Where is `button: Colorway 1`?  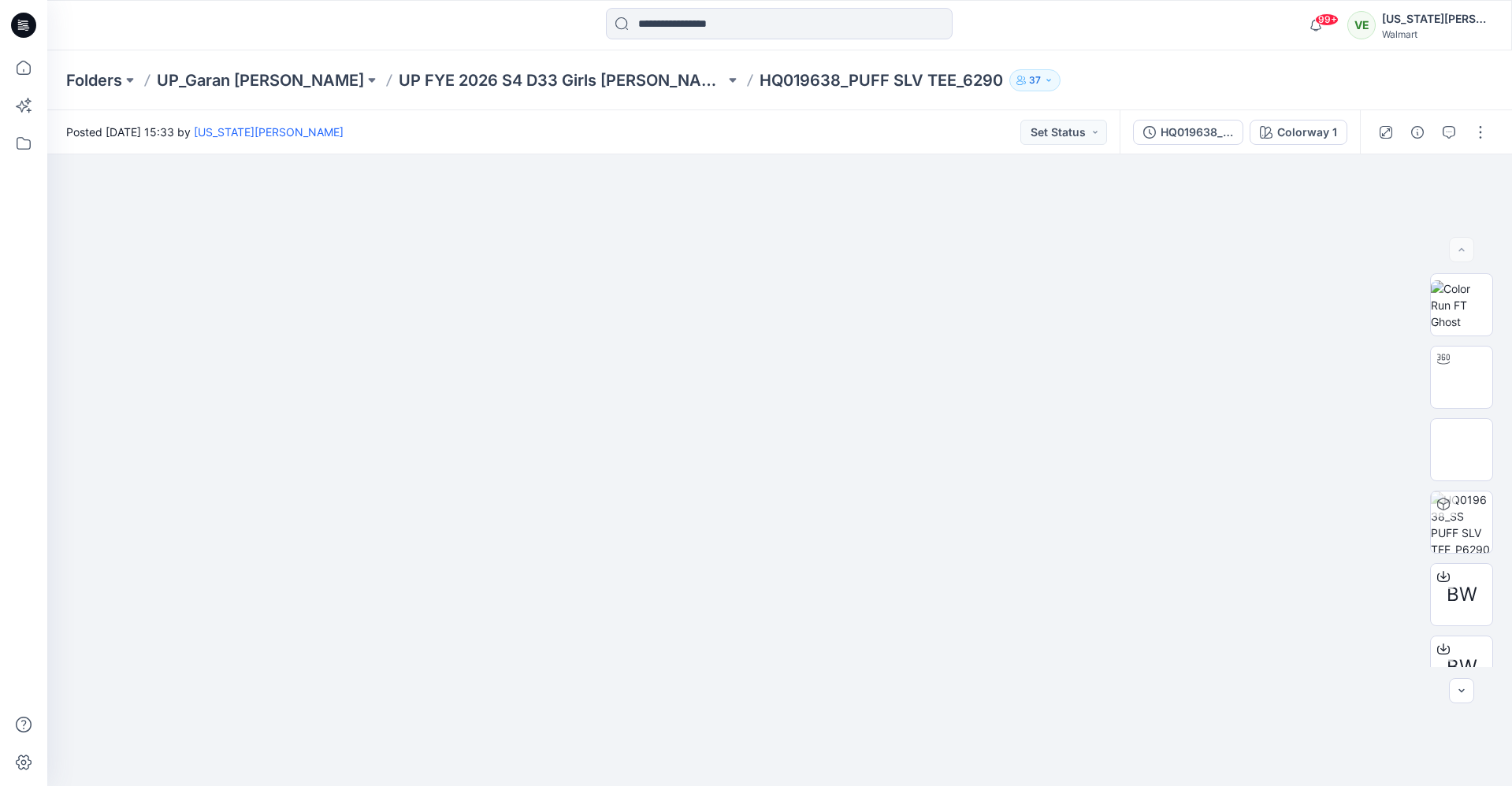 button: Colorway 1 is located at coordinates (1298, 132).